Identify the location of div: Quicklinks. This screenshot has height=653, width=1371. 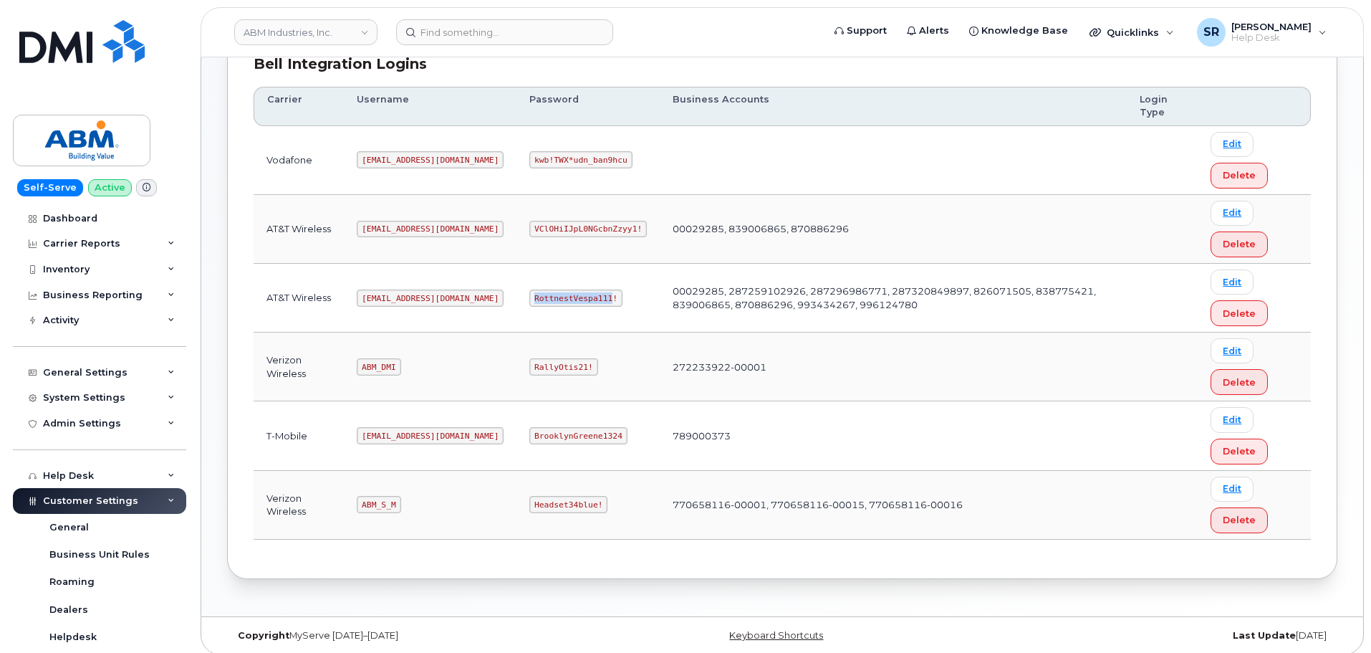
(1132, 32).